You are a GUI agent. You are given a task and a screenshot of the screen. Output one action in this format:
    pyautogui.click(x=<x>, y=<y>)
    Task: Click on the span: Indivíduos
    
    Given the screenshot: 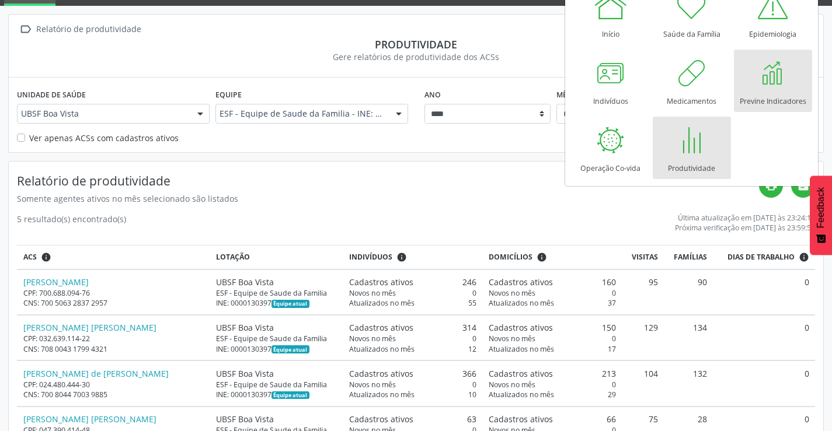 What is the action you would take?
    pyautogui.click(x=371, y=257)
    